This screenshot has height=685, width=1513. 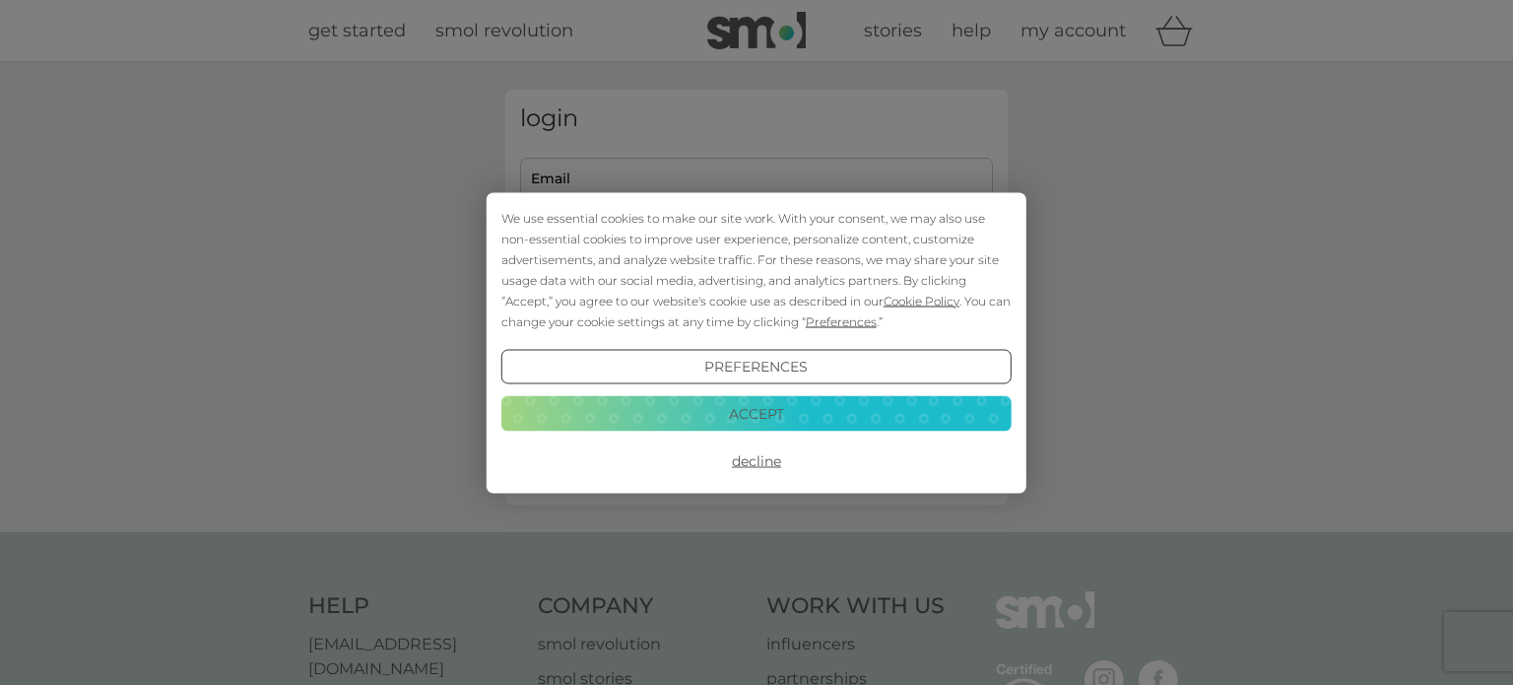 I want to click on div: Cookie Consent Prompt, so click(x=757, y=342).